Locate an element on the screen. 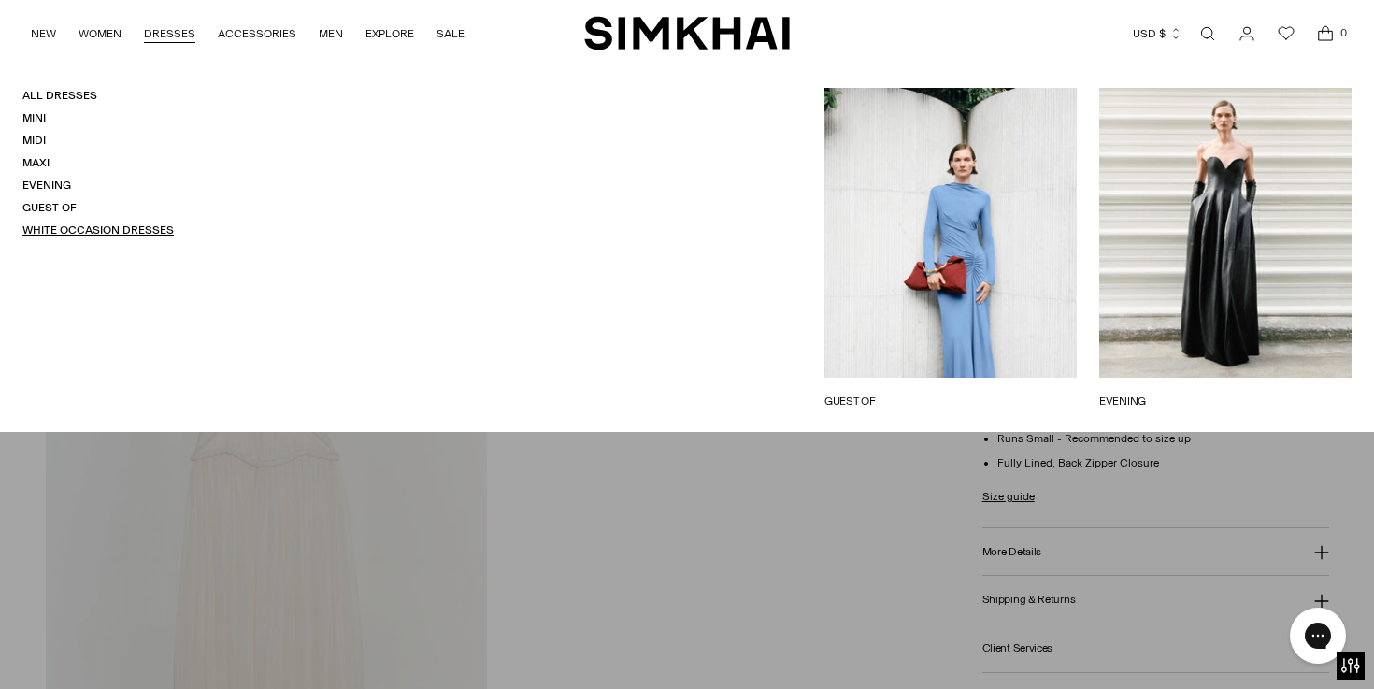  a: Open search modal is located at coordinates (1208, 34).